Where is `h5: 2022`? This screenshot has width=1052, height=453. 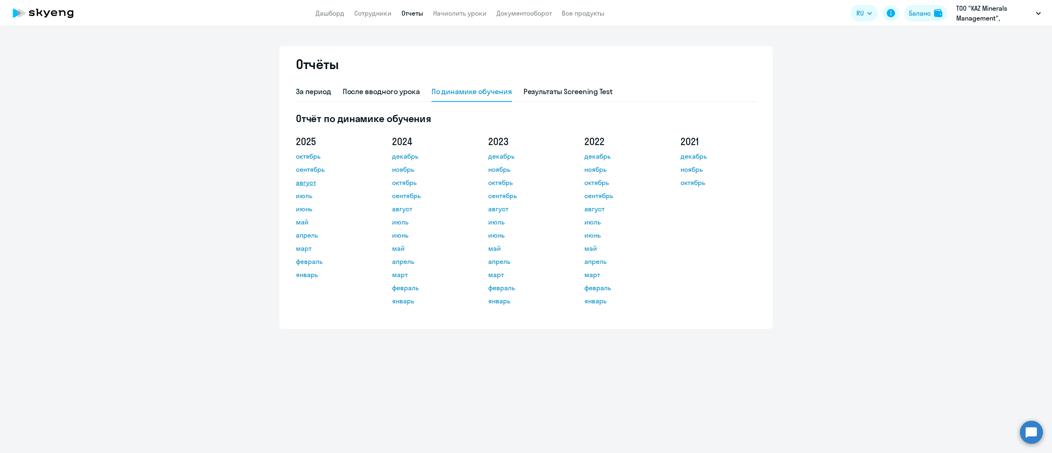 h5: 2022 is located at coordinates (621, 141).